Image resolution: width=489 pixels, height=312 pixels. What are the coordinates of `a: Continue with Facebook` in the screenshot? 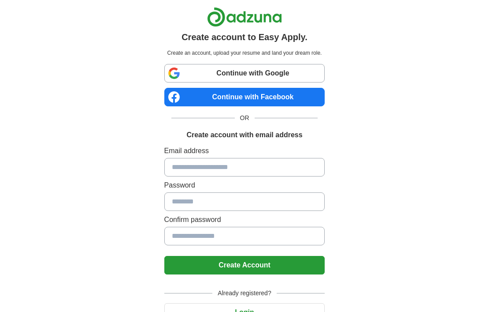 It's located at (245, 97).